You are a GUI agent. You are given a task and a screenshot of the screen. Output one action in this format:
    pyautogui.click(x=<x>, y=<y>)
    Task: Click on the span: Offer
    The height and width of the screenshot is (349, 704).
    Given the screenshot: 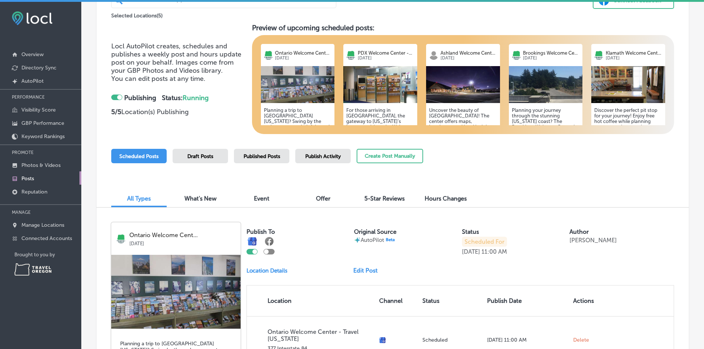 What is the action you would take?
    pyautogui.click(x=323, y=198)
    